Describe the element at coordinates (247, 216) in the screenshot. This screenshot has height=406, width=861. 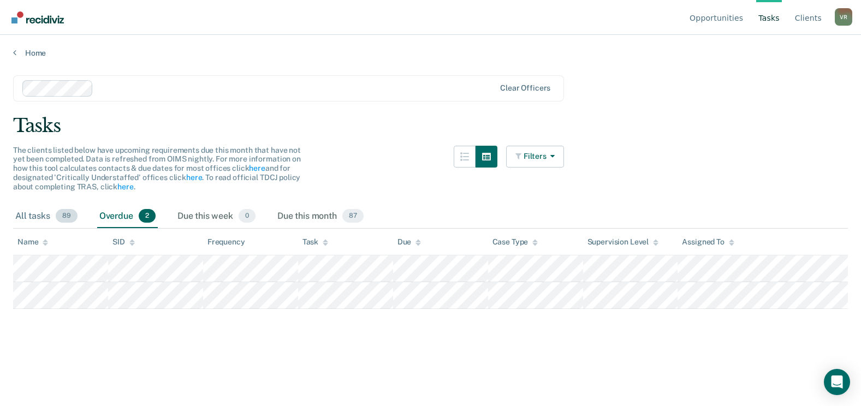
I see `span: 0` at that location.